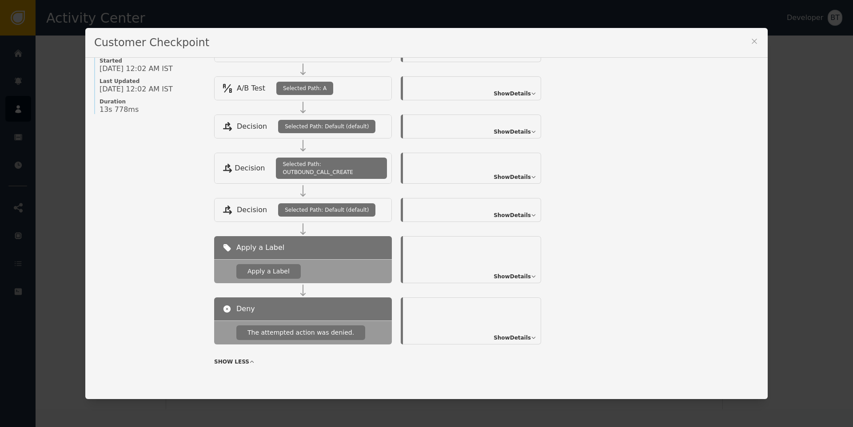  What do you see at coordinates (119, 110) in the screenshot?
I see `span: 13s 778ms` at bounding box center [119, 110].